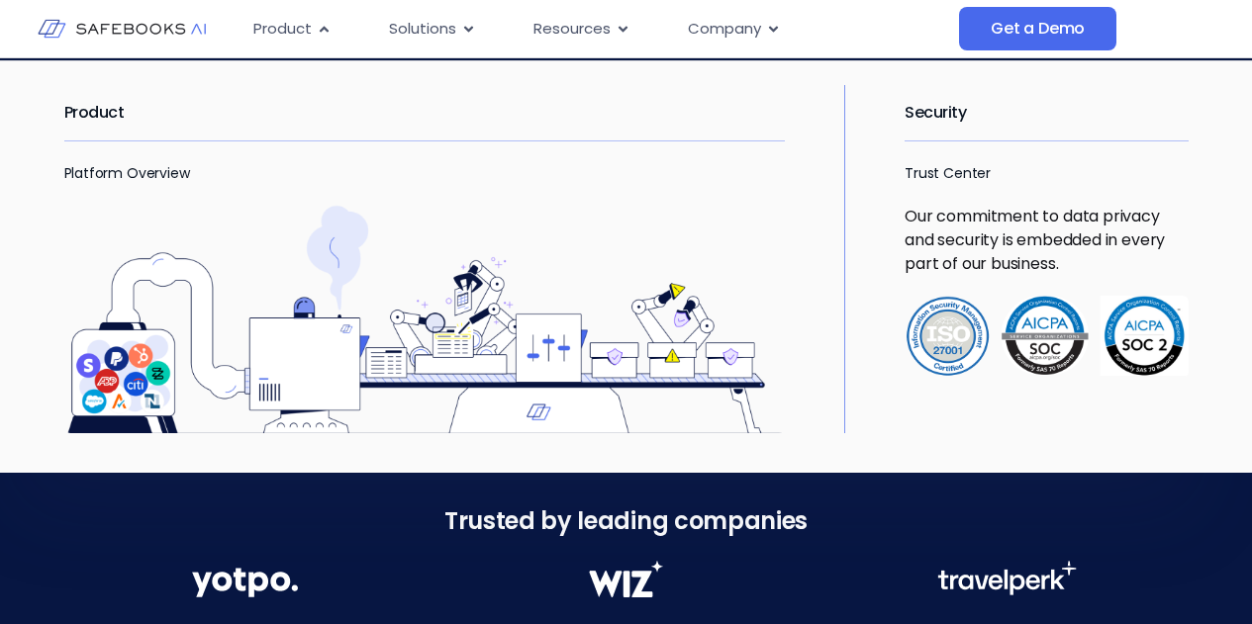  I want to click on a: Platform Overview, so click(127, 173).